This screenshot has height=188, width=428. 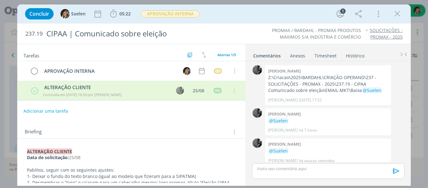 I want to click on div: CIPAA | Comunicado sobre eleição, so click(x=143, y=34).